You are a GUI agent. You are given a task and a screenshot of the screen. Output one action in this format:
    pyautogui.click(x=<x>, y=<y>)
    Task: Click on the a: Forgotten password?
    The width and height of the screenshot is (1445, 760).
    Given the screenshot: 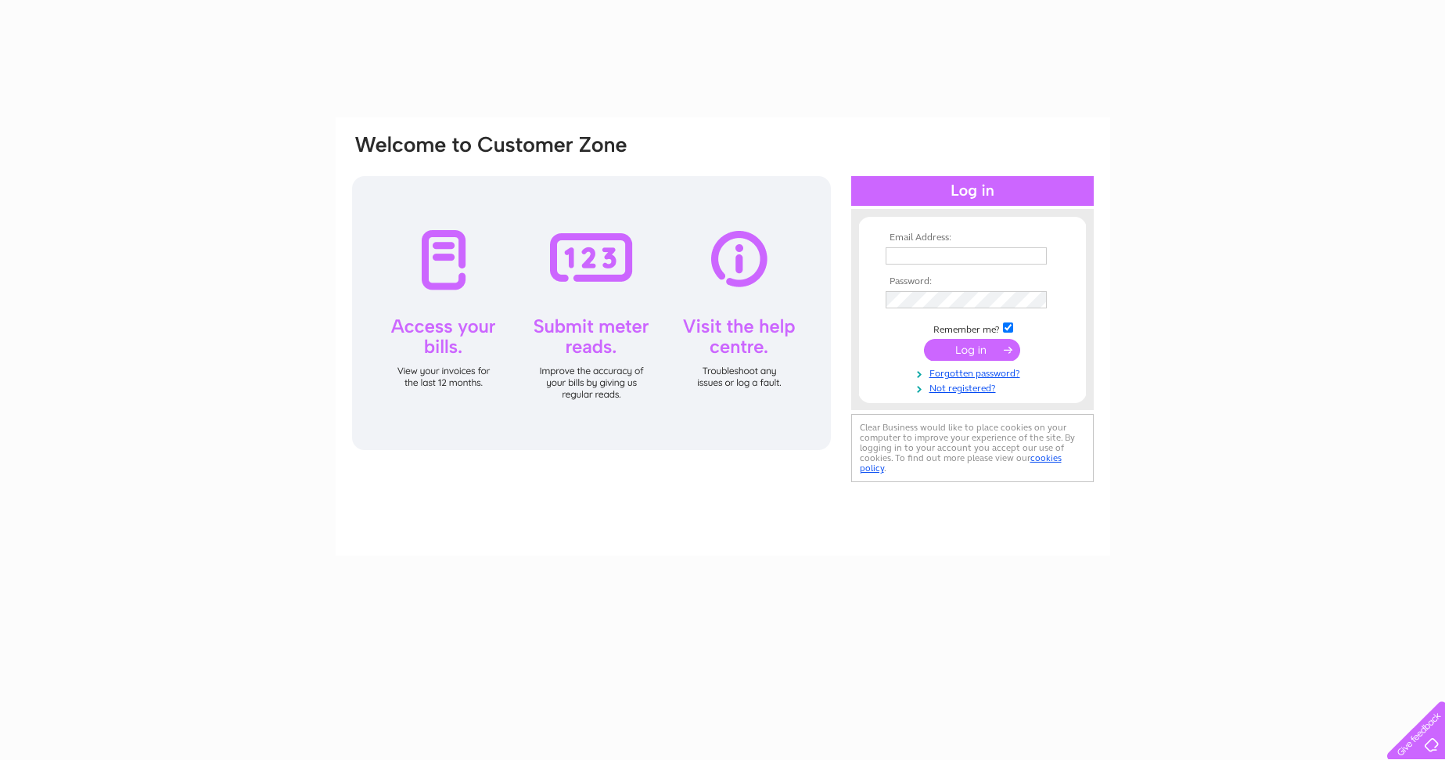 What is the action you would take?
    pyautogui.click(x=974, y=372)
    